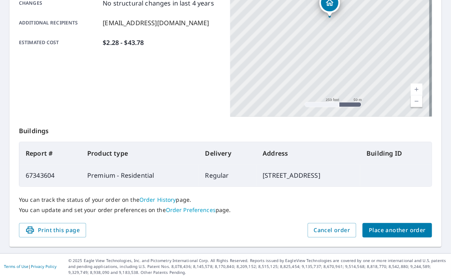 The image size is (451, 279). Describe the element at coordinates (257, 267) in the screenshot. I see `p: © 2025 Eagle View Technologies, Inc. and Pictometry International Corp. All Rights Reserved. Repo...` at that location.